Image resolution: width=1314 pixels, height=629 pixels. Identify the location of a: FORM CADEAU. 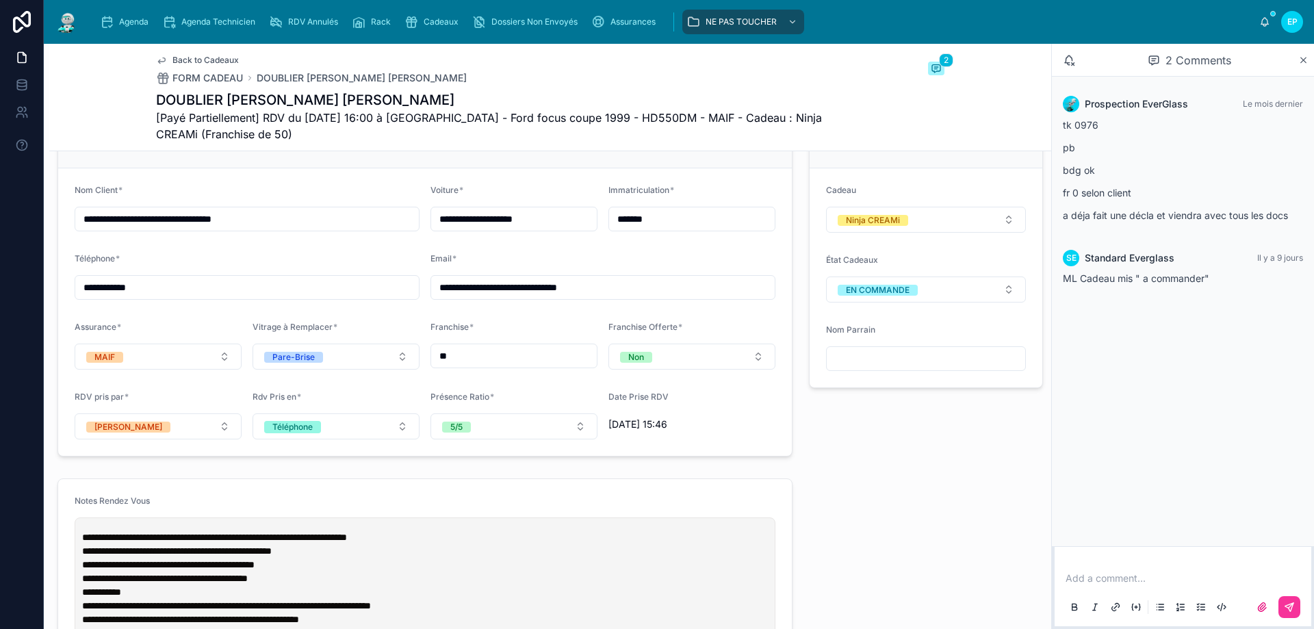
(199, 78).